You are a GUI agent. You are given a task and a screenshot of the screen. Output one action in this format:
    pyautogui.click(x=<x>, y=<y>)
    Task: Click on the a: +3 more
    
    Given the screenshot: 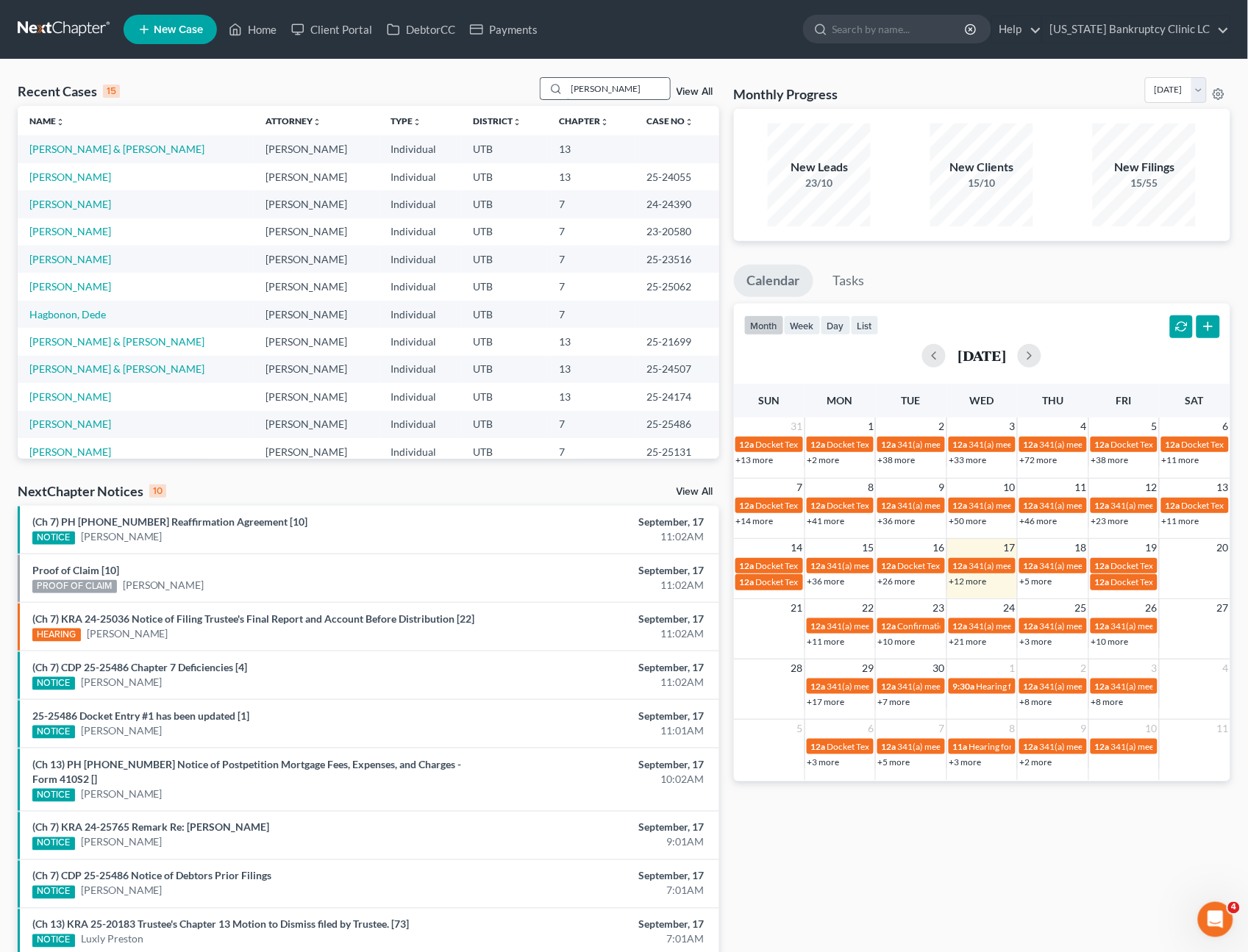 What is the action you would take?
    pyautogui.click(x=1036, y=641)
    